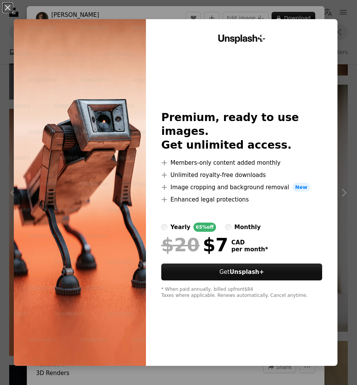 The width and height of the screenshot is (357, 385). I want to click on button: GetUnsplash+, so click(242, 272).